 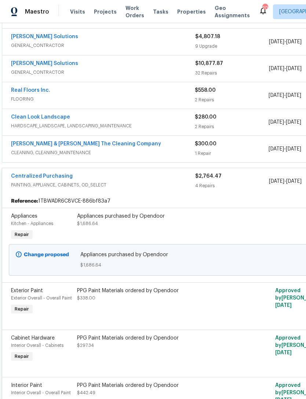 What do you see at coordinates (209, 63) in the screenshot?
I see `span: $10,877.87` at bounding box center [209, 63].